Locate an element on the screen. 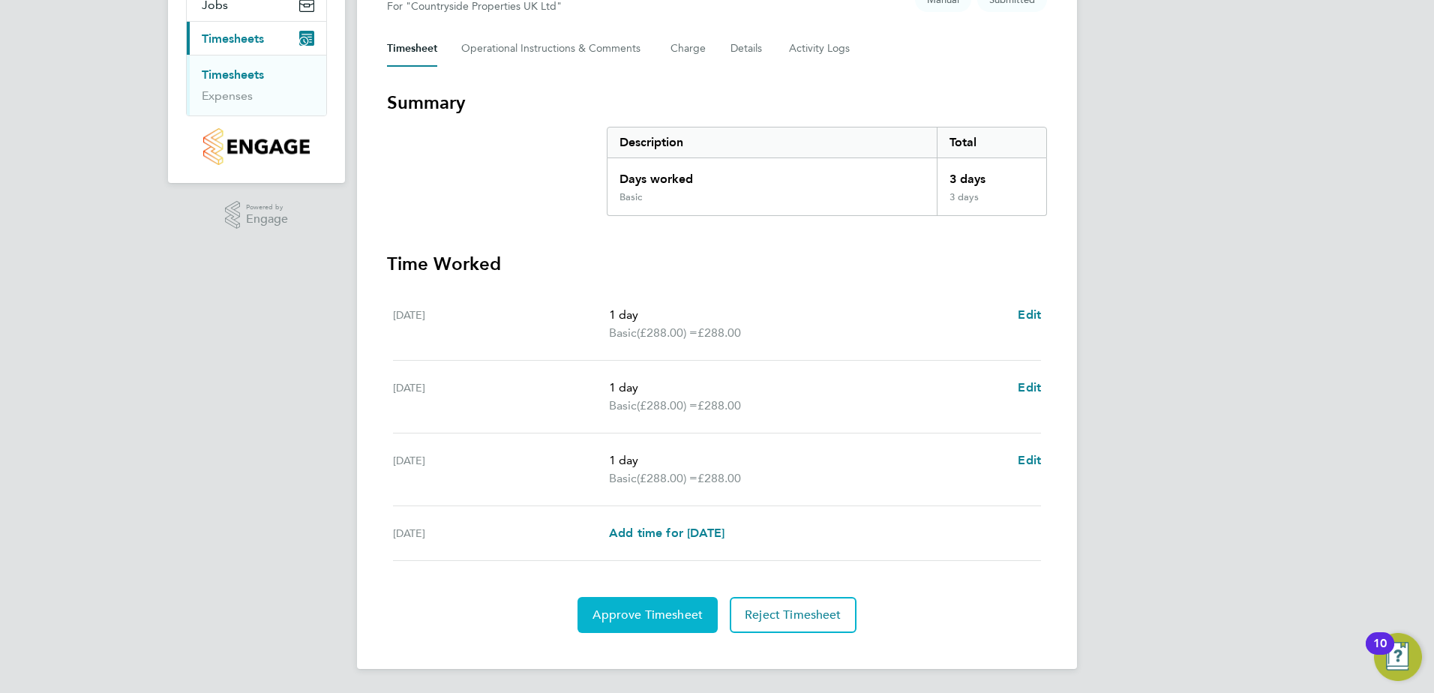 The image size is (1434, 693). button: Details is located at coordinates (748, 49).